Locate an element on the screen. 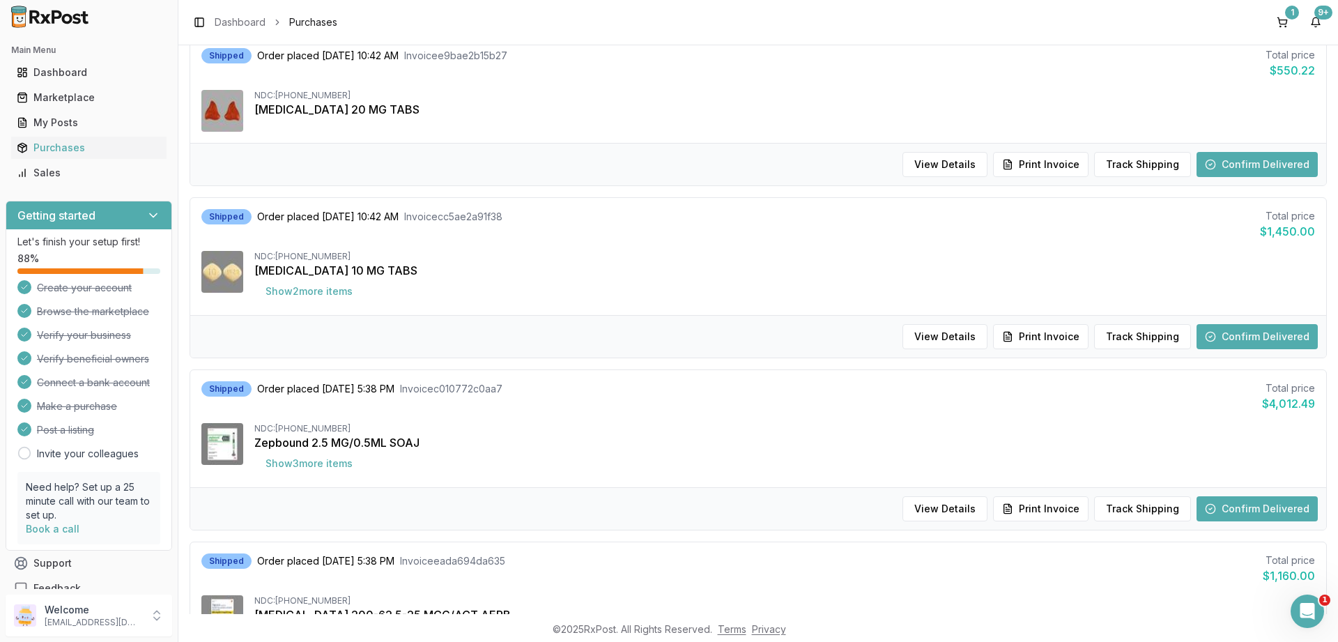 This screenshot has height=642, width=1338. span: Create your account is located at coordinates (84, 288).